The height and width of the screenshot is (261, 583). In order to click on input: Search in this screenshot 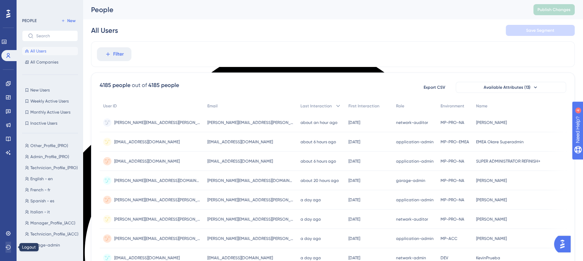, I will do `click(54, 36)`.